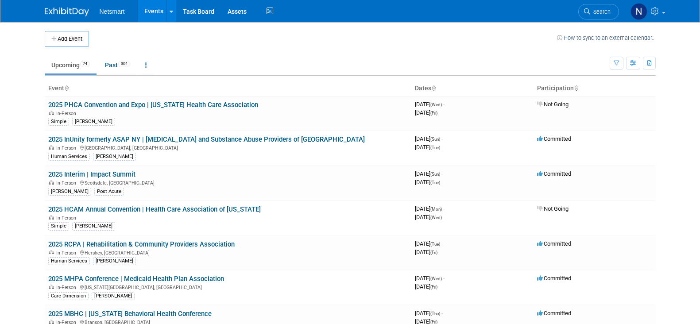  I want to click on a: Search, so click(598, 12).